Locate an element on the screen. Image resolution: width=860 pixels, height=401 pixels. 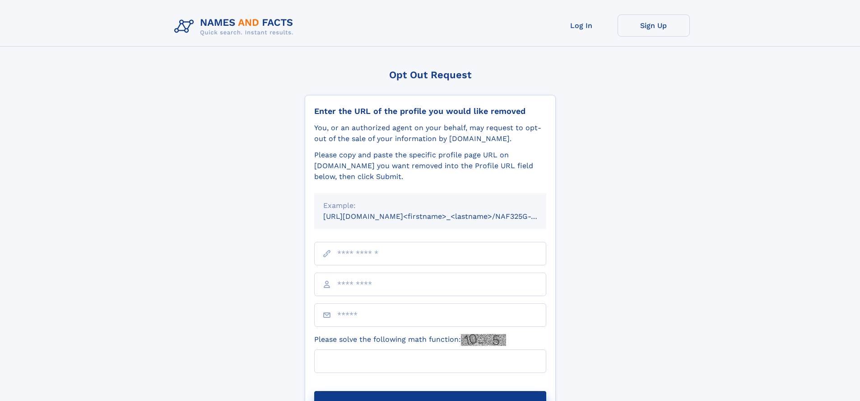
img: Logo Names and Facts is located at coordinates (236, 27).